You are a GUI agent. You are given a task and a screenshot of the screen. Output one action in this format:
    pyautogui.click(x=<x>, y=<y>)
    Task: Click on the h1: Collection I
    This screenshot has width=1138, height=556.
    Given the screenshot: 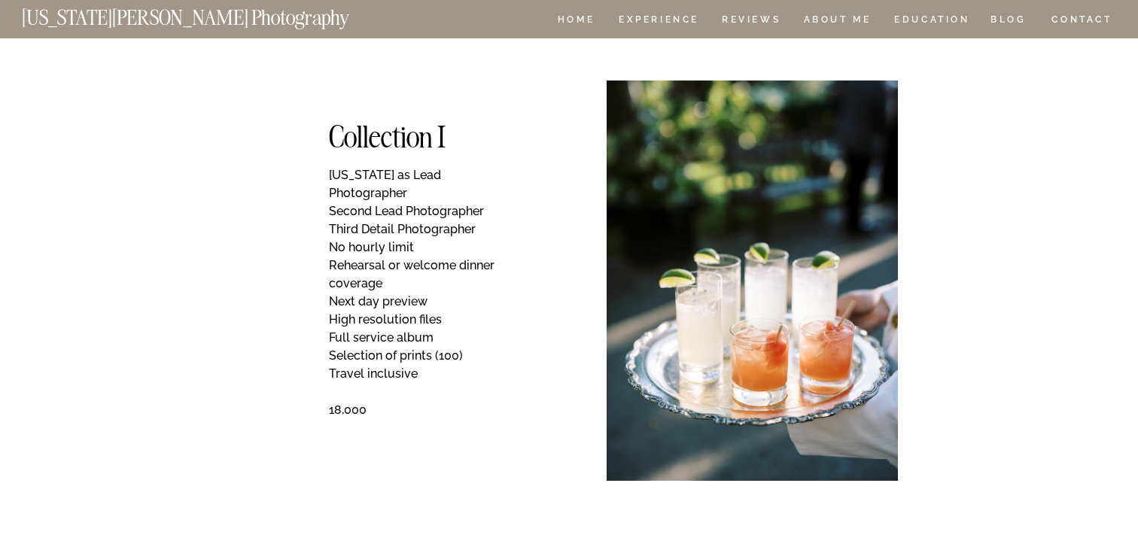 What is the action you would take?
    pyautogui.click(x=412, y=136)
    